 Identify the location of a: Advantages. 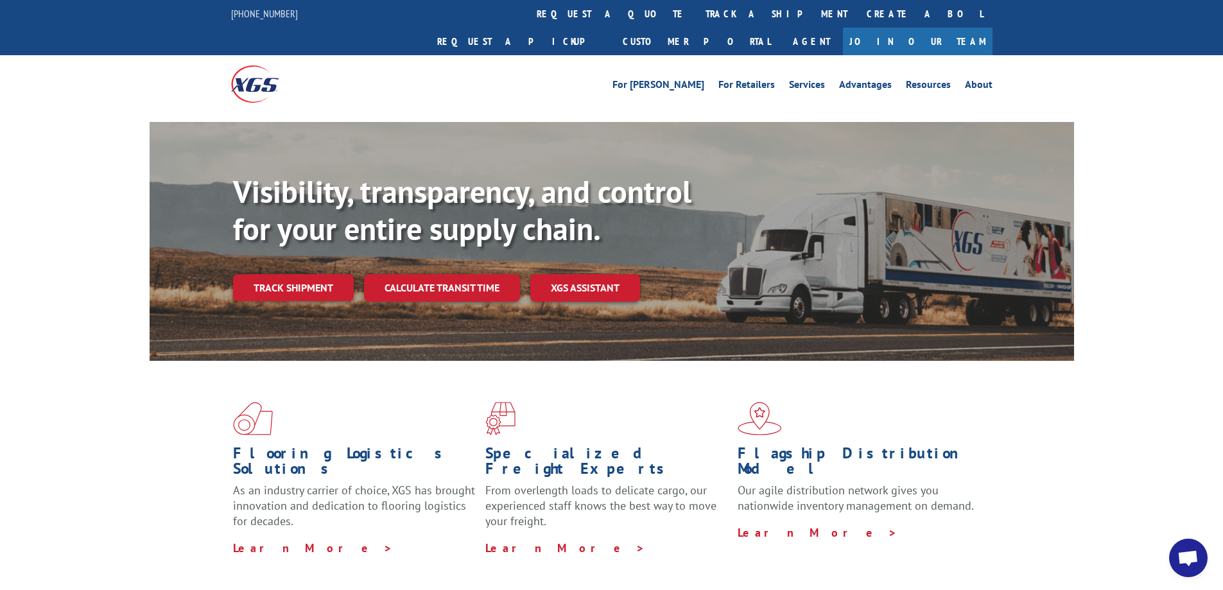
(865, 87).